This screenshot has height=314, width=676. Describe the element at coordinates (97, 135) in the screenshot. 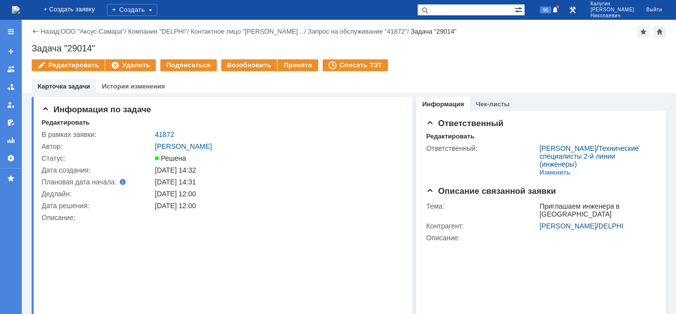

I see `div: В рамках заявки:` at that location.